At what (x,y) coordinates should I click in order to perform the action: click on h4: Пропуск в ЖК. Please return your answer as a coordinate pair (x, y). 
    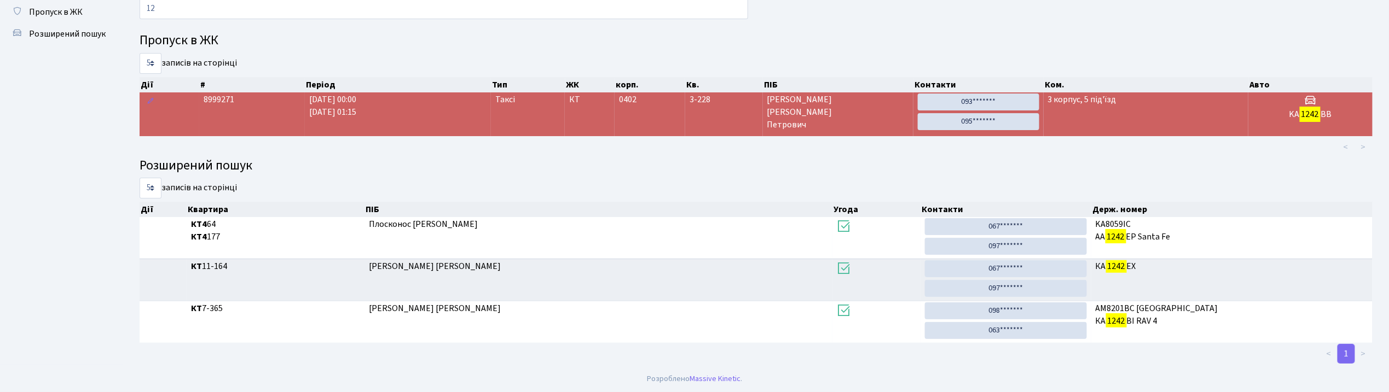
    Looking at the image, I should click on (756, 40).